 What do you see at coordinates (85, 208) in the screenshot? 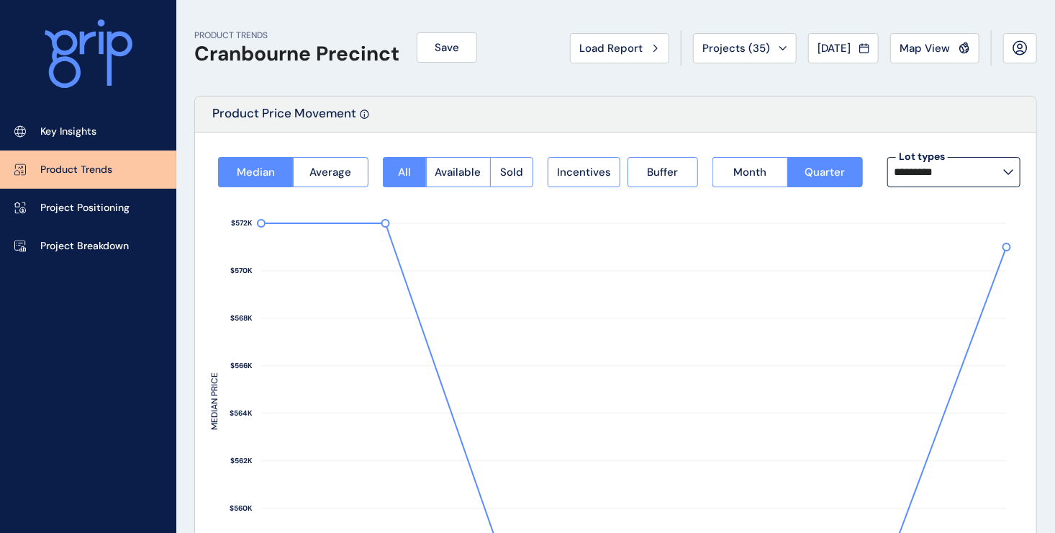
I see `p: Project Positioning` at bounding box center [85, 208].